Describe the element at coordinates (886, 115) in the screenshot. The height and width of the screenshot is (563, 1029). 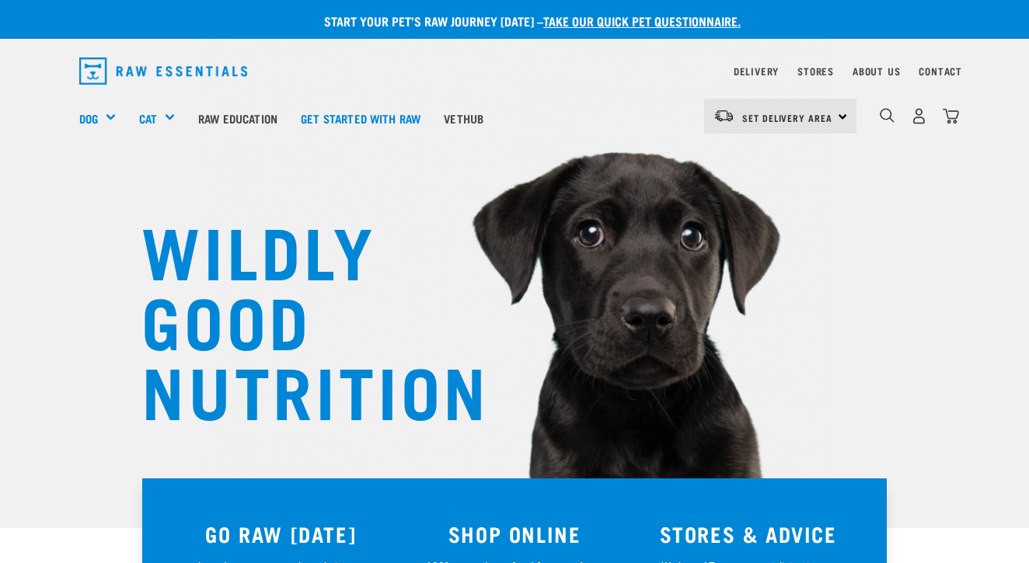
I see `img: home-icon-1@2x.png` at that location.